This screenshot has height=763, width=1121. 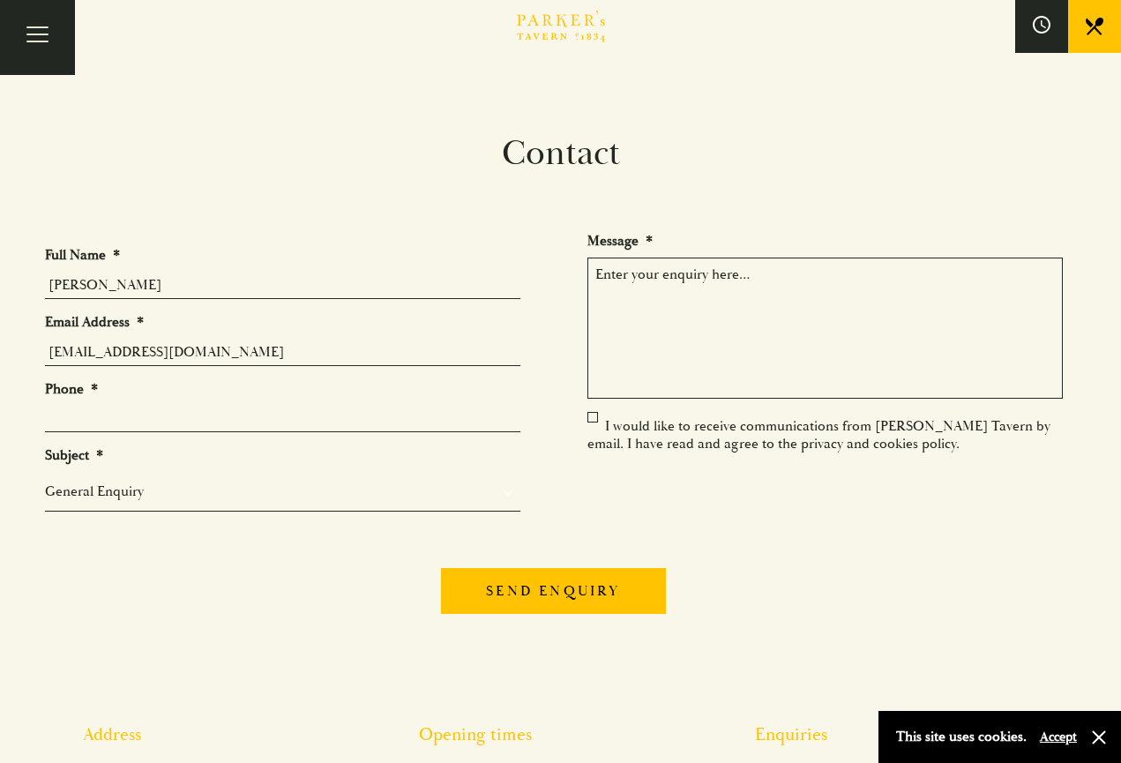 What do you see at coordinates (620, 241) in the screenshot?
I see `label: Message` at bounding box center [620, 241].